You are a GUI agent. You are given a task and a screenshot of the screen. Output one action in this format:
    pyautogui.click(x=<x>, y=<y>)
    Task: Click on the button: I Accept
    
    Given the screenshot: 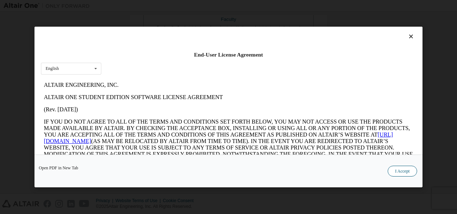 What is the action you would take?
    pyautogui.click(x=403, y=171)
    